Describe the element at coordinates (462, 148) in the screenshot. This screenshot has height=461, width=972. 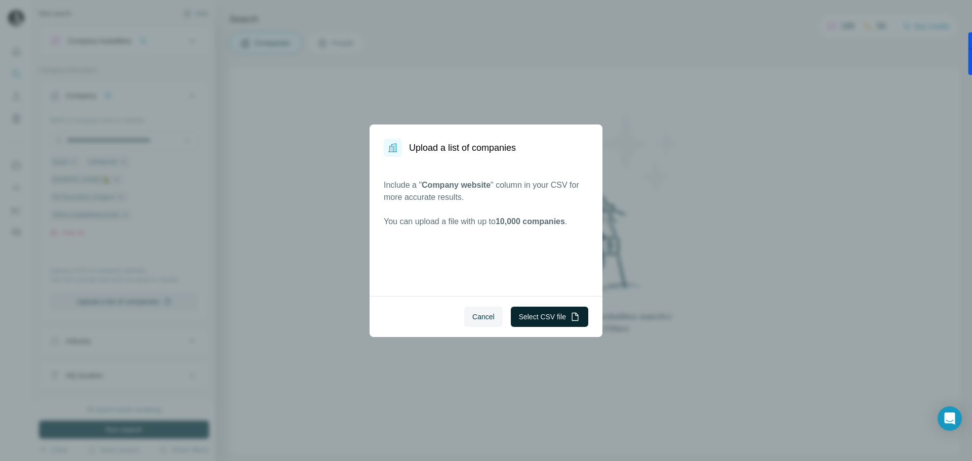
I see `h1: Upload a list of companies` at that location.